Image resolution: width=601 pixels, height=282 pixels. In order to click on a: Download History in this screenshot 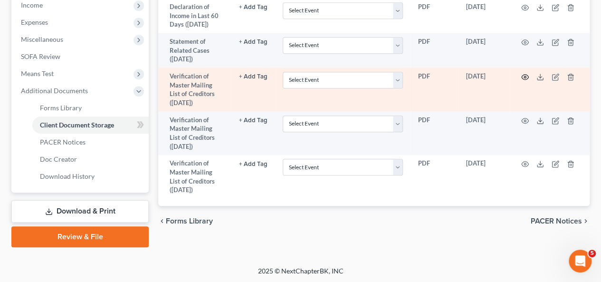, I will do `click(90, 176)`.